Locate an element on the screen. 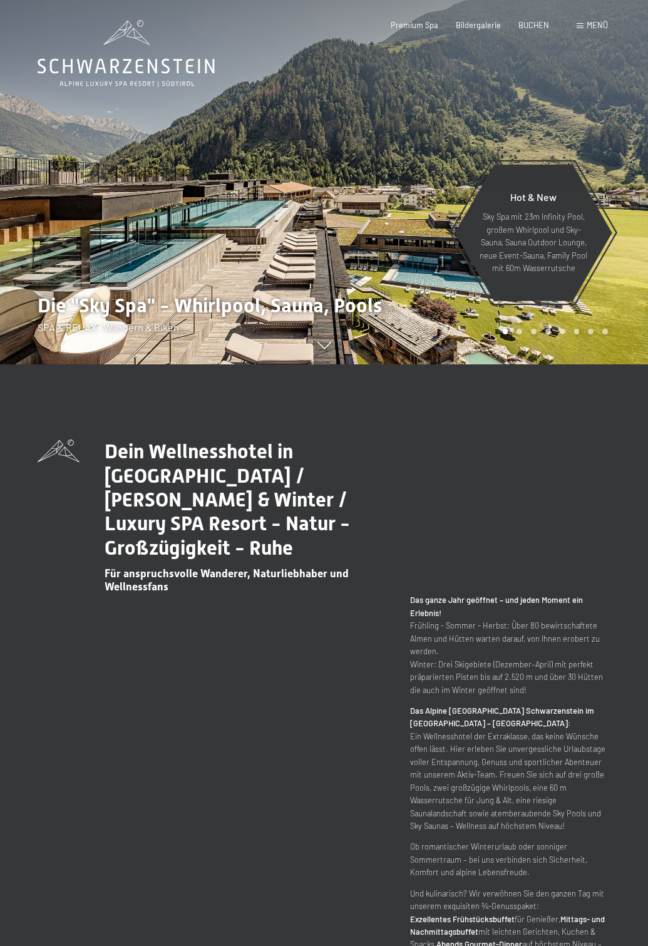  div: Carousel Page 6 is located at coordinates (576, 331).